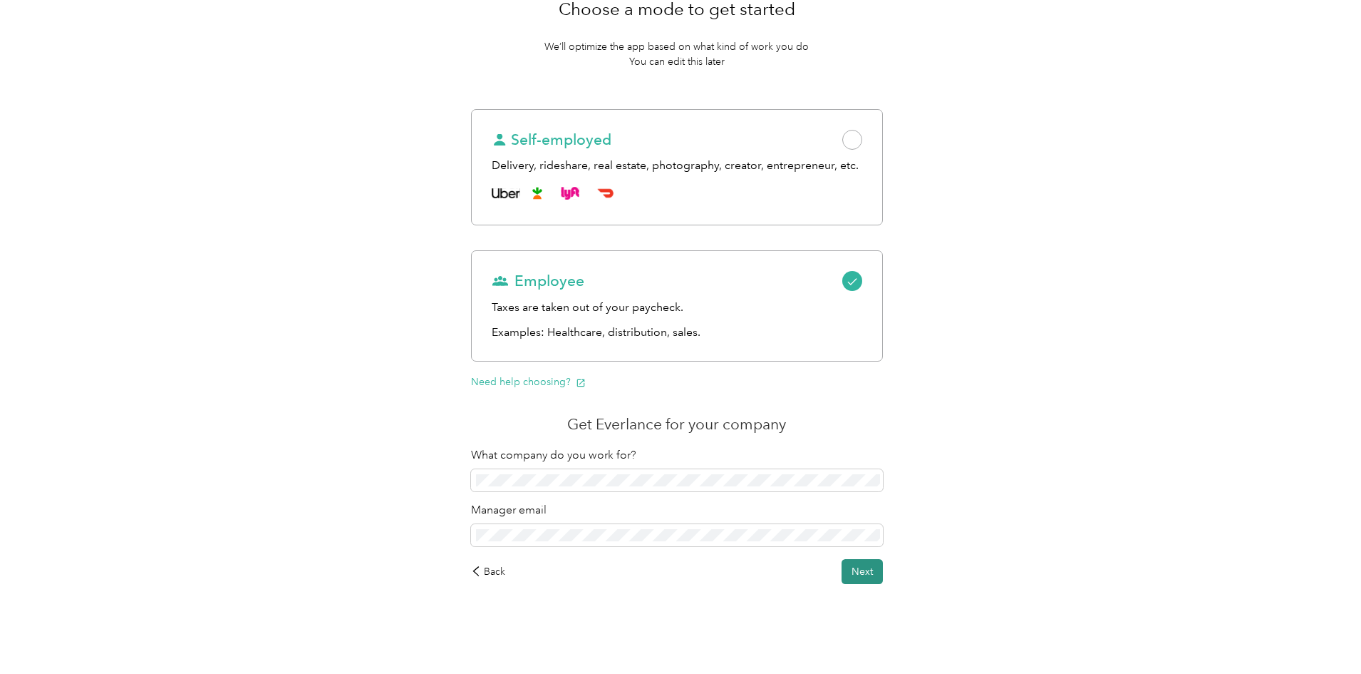  Describe the element at coordinates (676, 165) in the screenshot. I see `div: Delivery, rideshare, real estate, photography, creator, entrepreneur, etc.` at that location.